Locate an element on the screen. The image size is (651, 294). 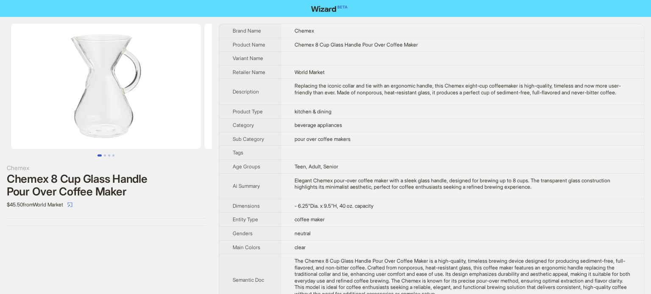
span: pour over coffee makers is located at coordinates (322, 139).